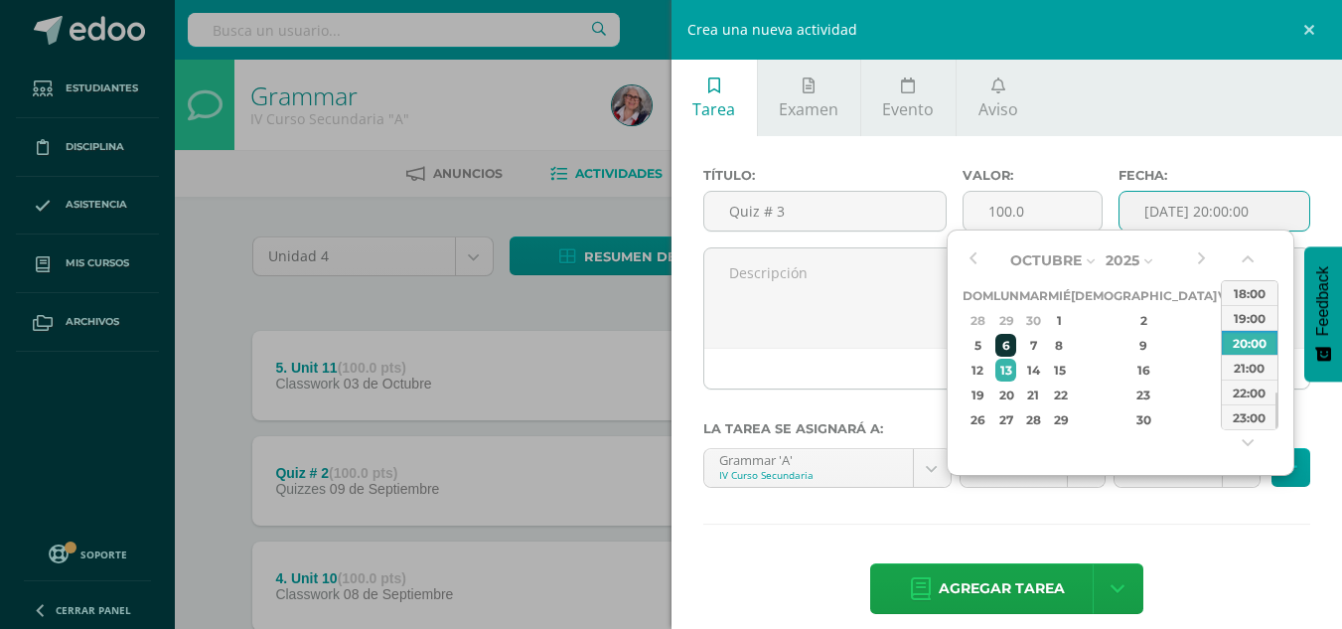 The image size is (1342, 629). Describe the element at coordinates (1005, 345) in the screenshot. I see `div: 6` at that location.